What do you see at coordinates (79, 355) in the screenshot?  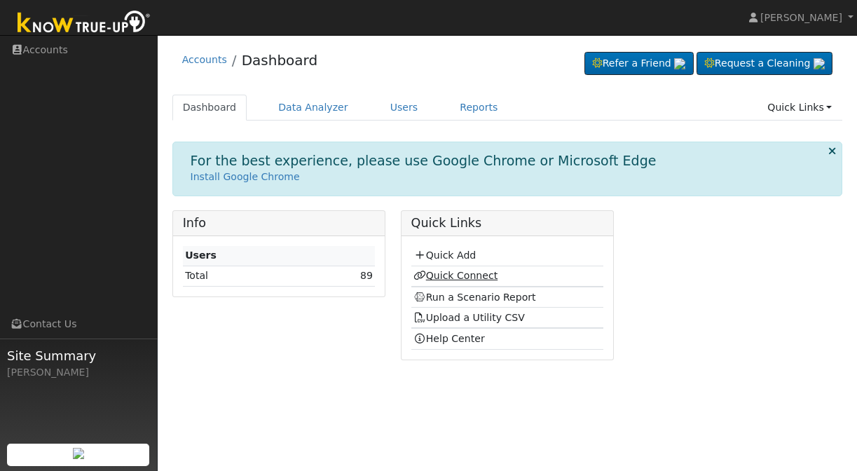 I see `span: Site Summary` at bounding box center [79, 355].